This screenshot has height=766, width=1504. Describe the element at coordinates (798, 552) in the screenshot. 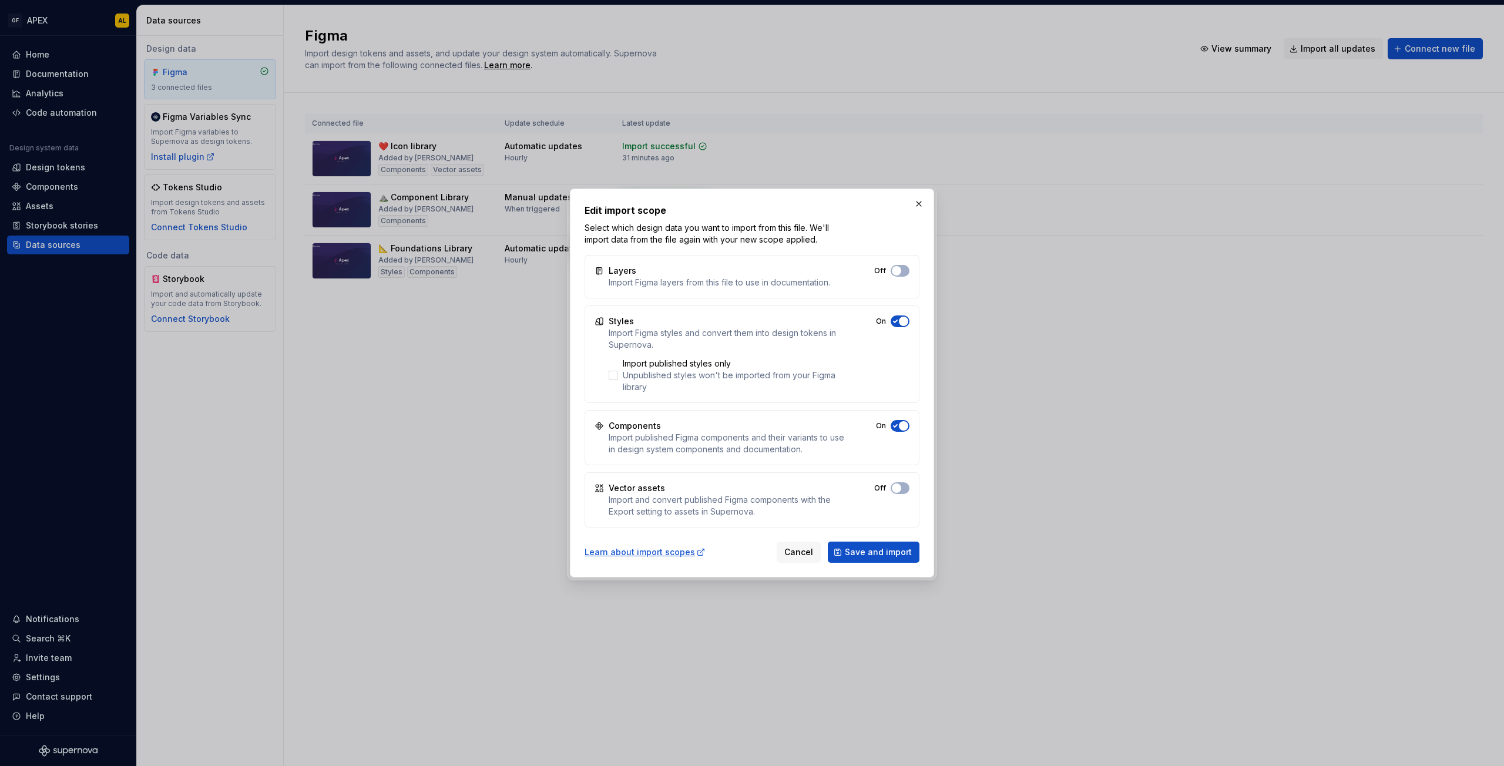

I see `span: Cancel` at that location.